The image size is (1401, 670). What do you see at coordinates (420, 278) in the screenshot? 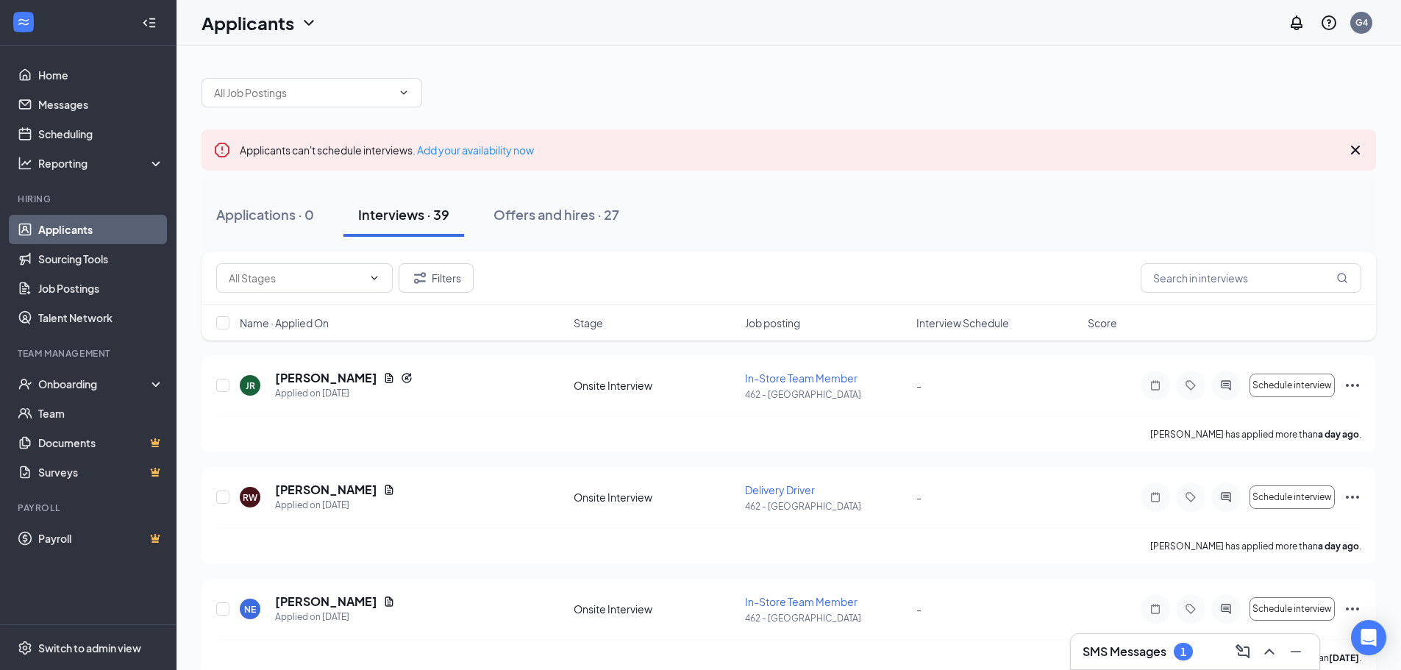
I see `svg: Filter` at bounding box center [420, 278].